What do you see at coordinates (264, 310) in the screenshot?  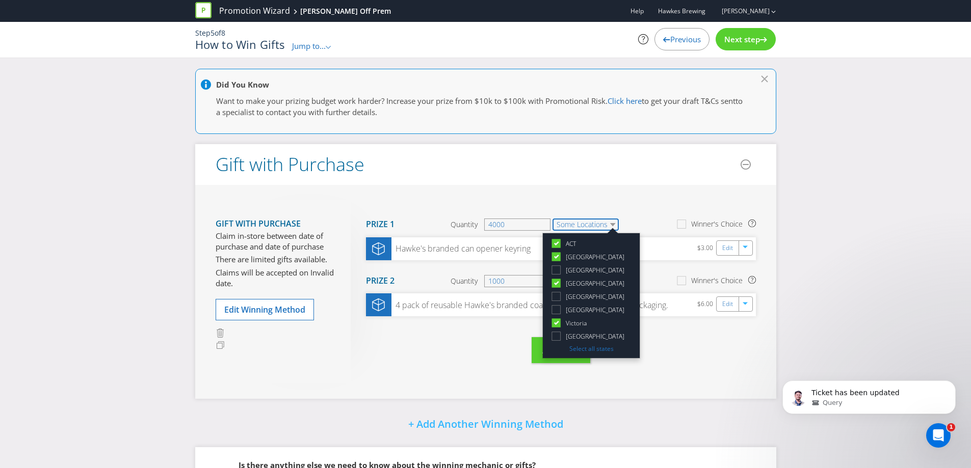 I see `span: Edit Winning Method` at bounding box center [264, 310].